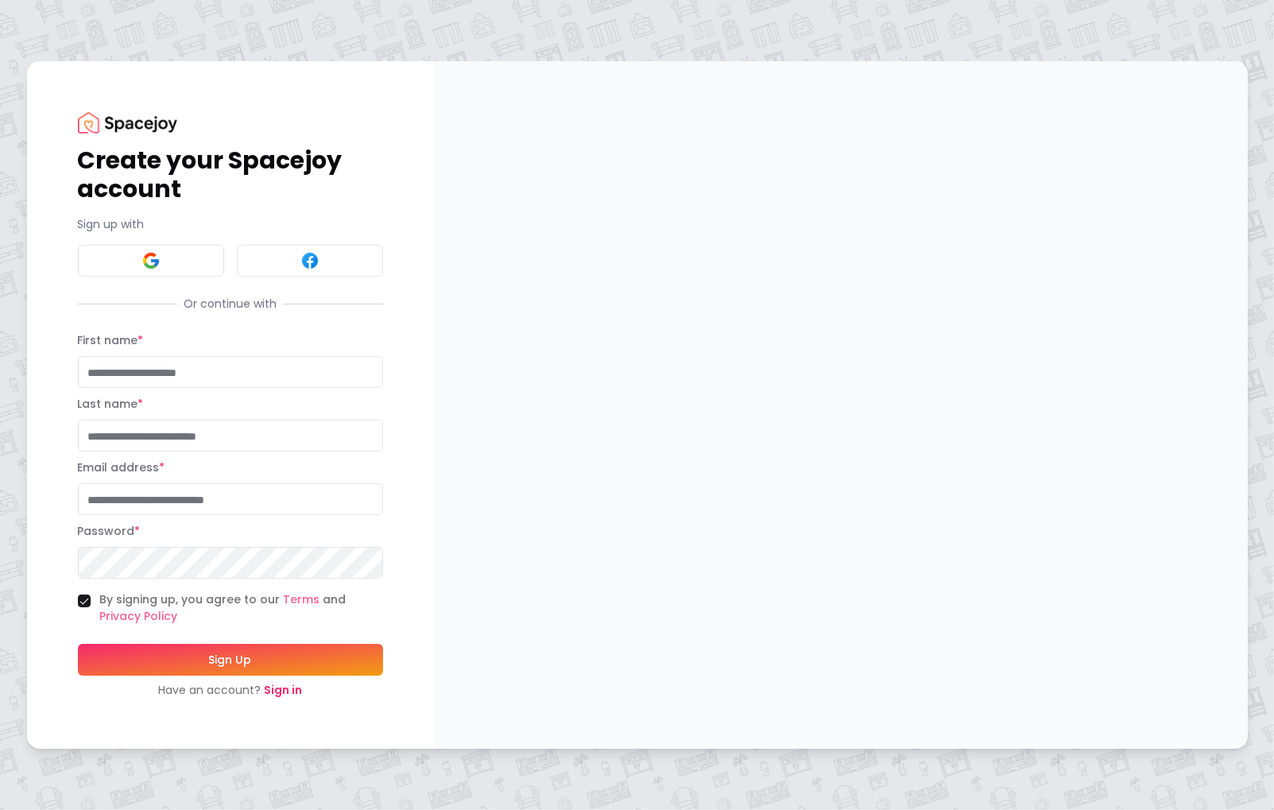 This screenshot has width=1274, height=810. I want to click on a: Privacy Policy, so click(139, 616).